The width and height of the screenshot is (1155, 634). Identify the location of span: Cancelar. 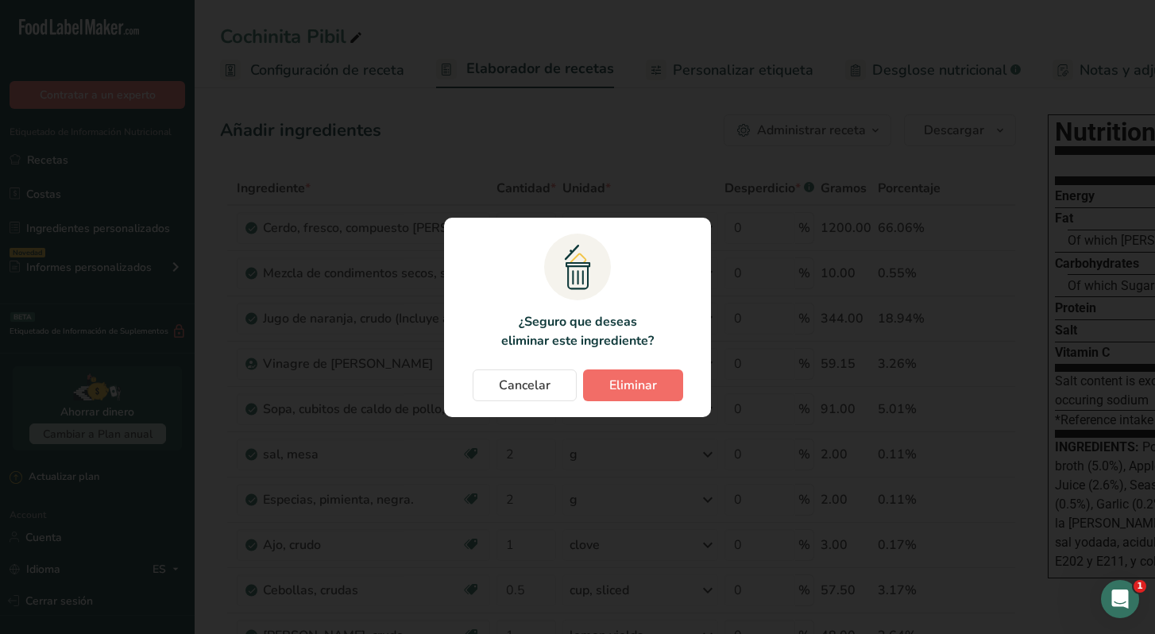
(524, 385).